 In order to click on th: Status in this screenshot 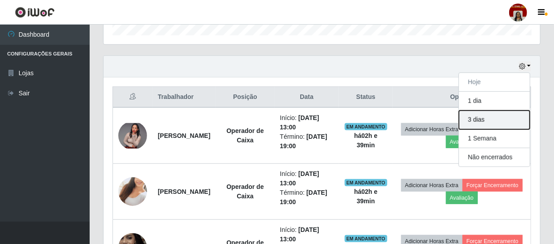, I will do `click(366, 97)`.